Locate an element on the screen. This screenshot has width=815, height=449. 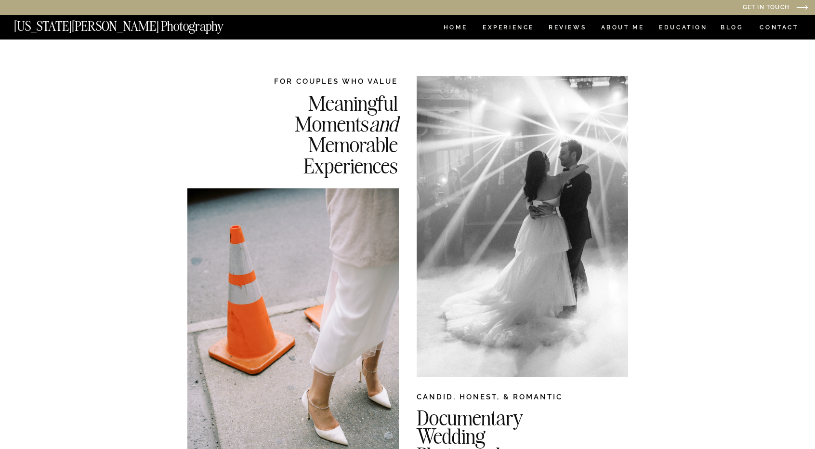
i: and is located at coordinates (383, 123).